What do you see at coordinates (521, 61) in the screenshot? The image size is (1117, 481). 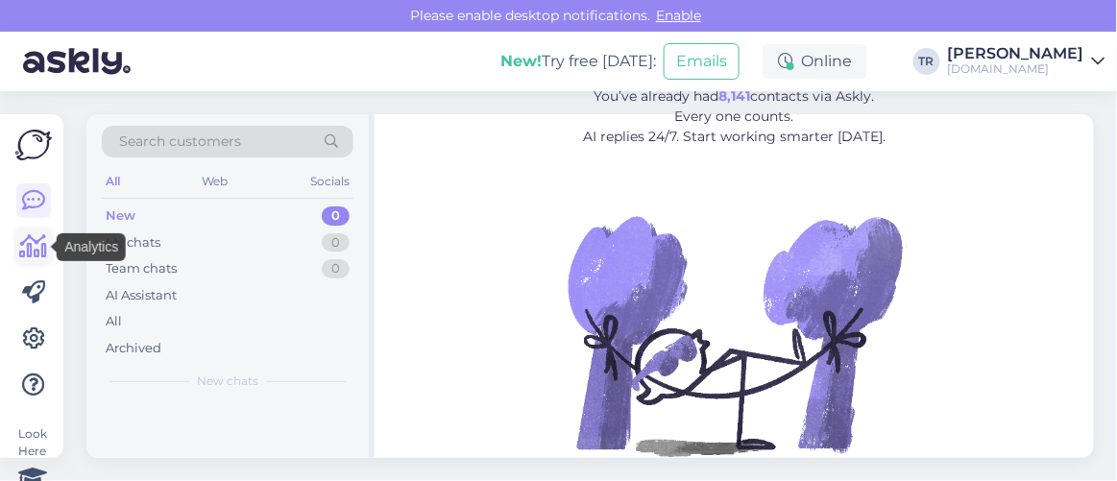 I see `b: New!` at bounding box center [521, 61].